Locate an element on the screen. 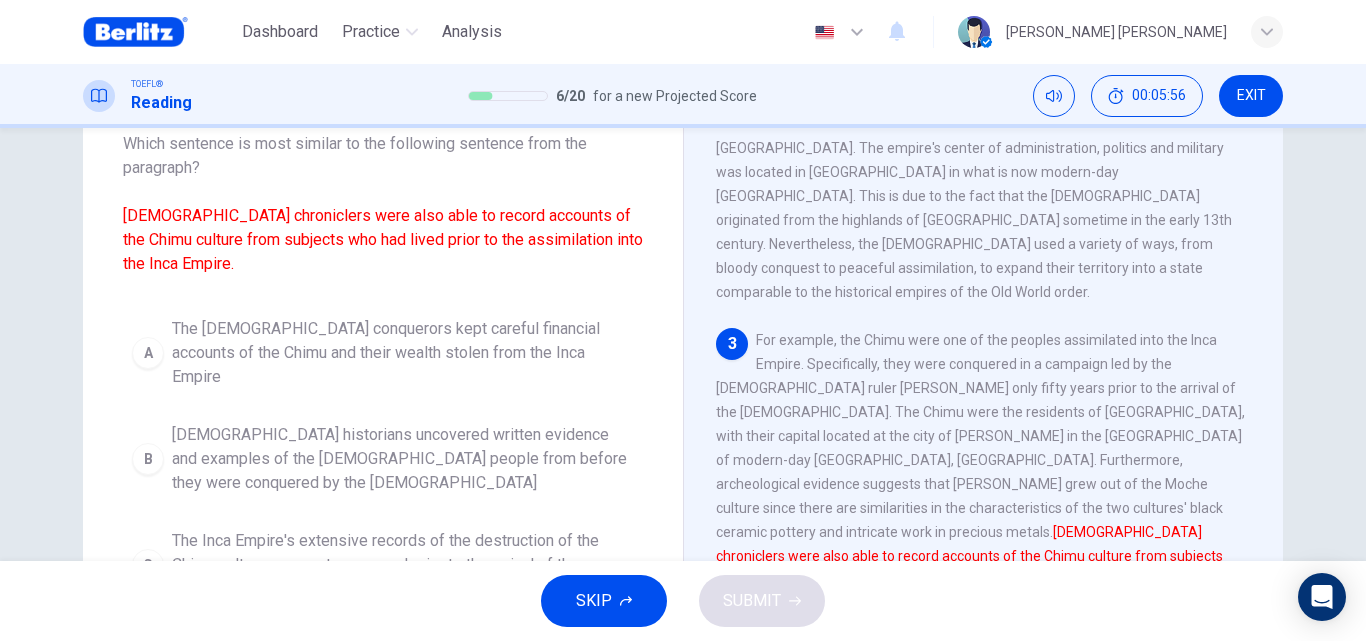  span: For example, the Chimu were one of the peoples assimilated into the Inca Empire. Specifically, th... is located at coordinates (980, 460).